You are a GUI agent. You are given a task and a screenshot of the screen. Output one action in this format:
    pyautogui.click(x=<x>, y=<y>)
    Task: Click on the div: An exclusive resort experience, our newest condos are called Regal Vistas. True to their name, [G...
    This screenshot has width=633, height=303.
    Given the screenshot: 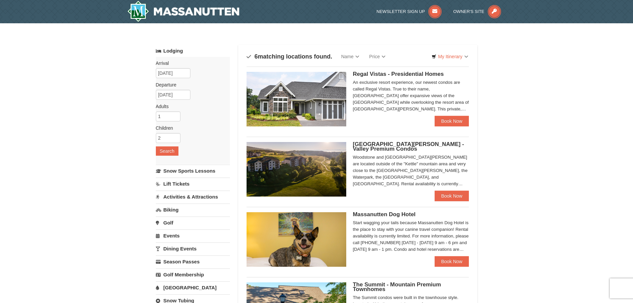 What is the action you would take?
    pyautogui.click(x=411, y=96)
    